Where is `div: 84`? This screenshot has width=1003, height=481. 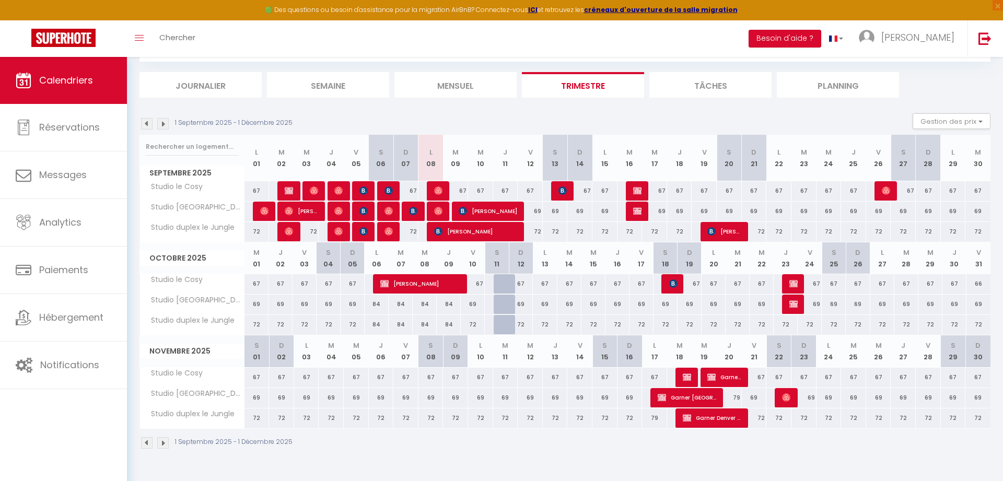 div: 84 is located at coordinates (424, 304).